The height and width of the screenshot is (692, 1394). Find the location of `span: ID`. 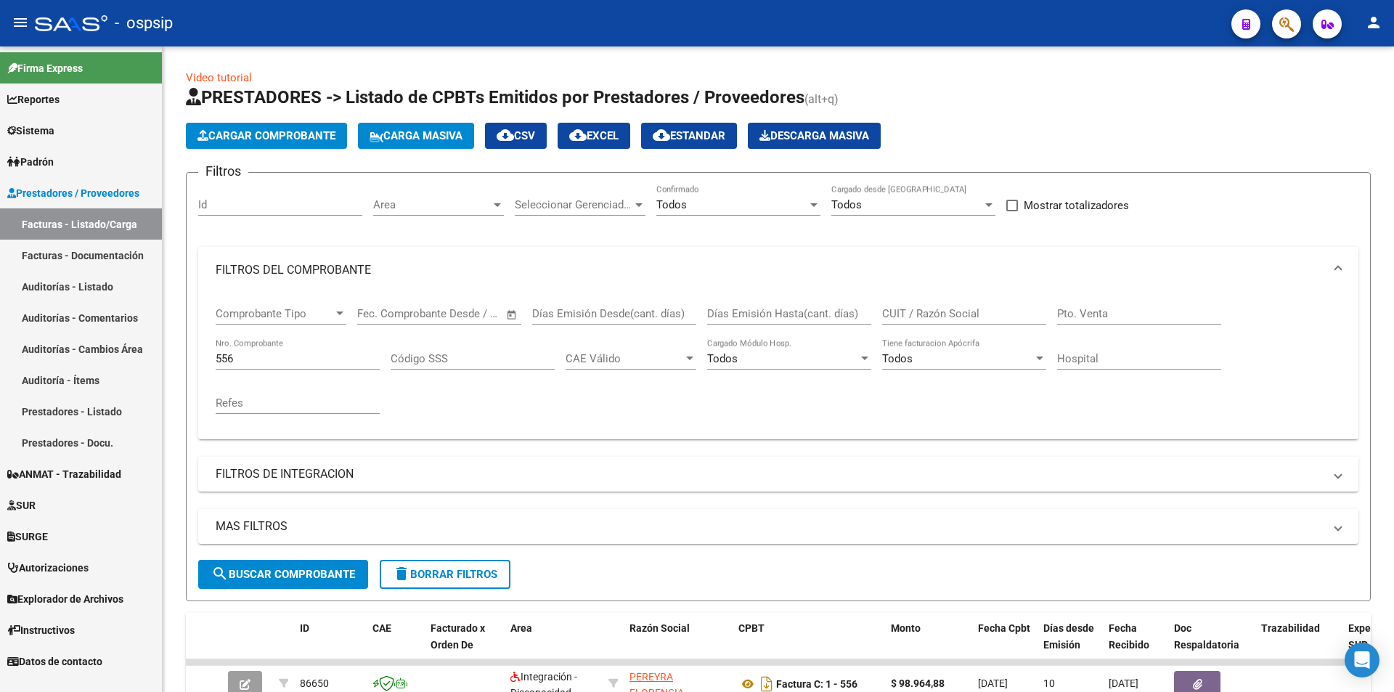

span: ID is located at coordinates (304, 628).